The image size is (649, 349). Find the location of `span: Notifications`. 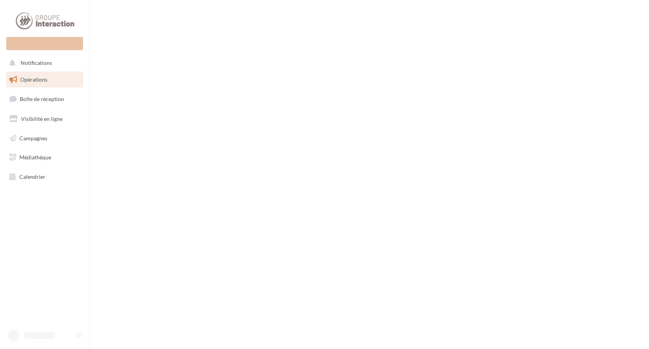

span: Notifications is located at coordinates (36, 63).